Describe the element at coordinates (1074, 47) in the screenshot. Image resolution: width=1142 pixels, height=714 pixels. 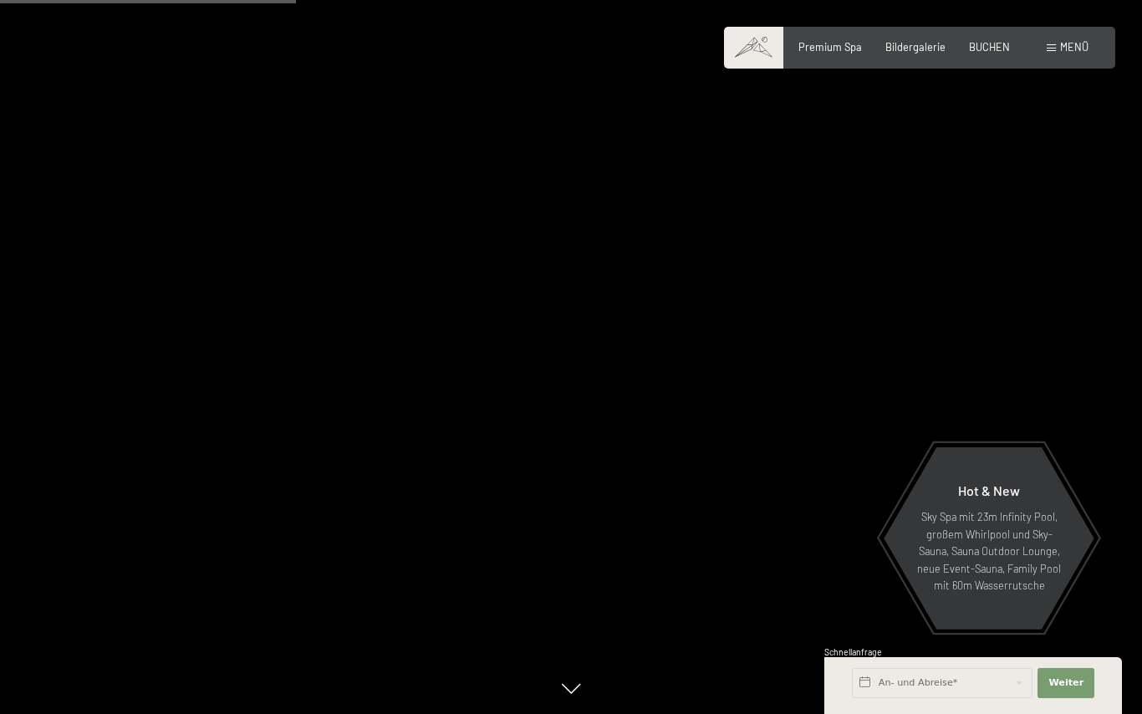
I see `span: Menü` at that location.